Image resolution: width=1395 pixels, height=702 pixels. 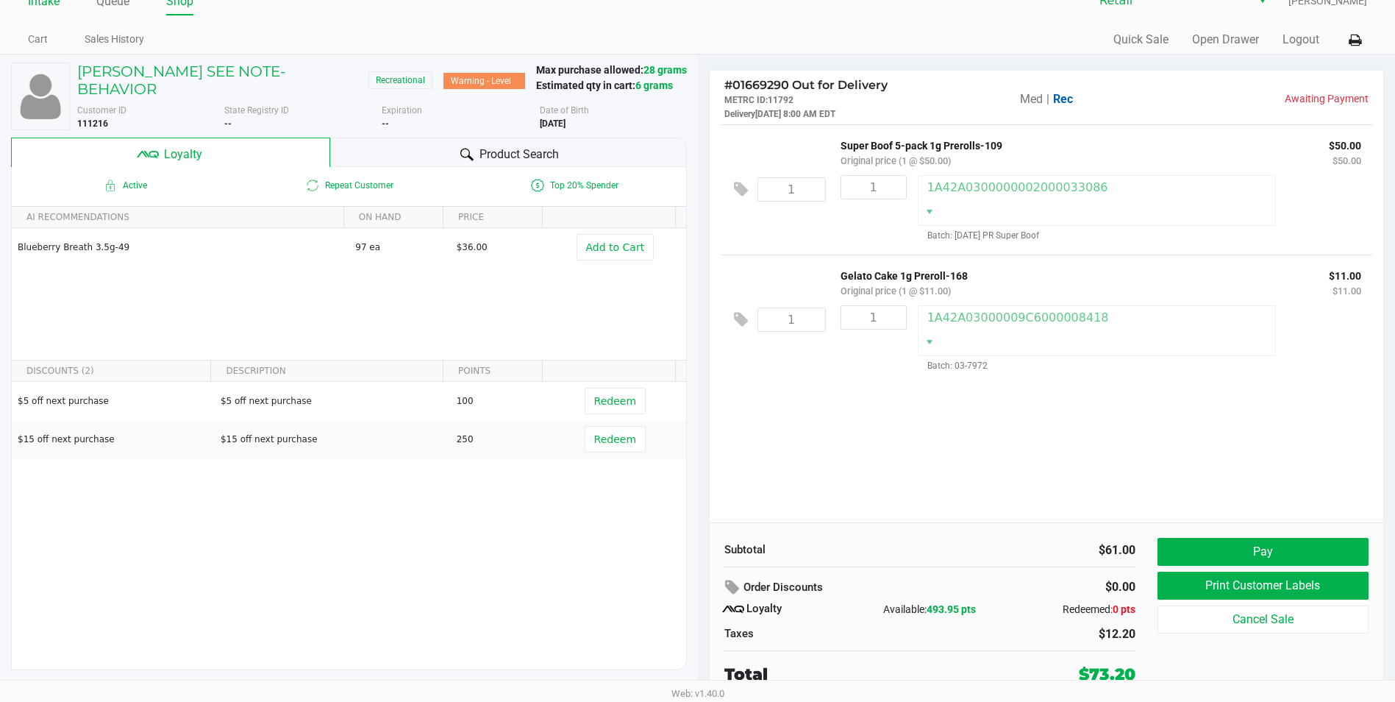 What do you see at coordinates (952, 366) in the screenshot?
I see `span: Batch: 03-7972` at bounding box center [952, 366].